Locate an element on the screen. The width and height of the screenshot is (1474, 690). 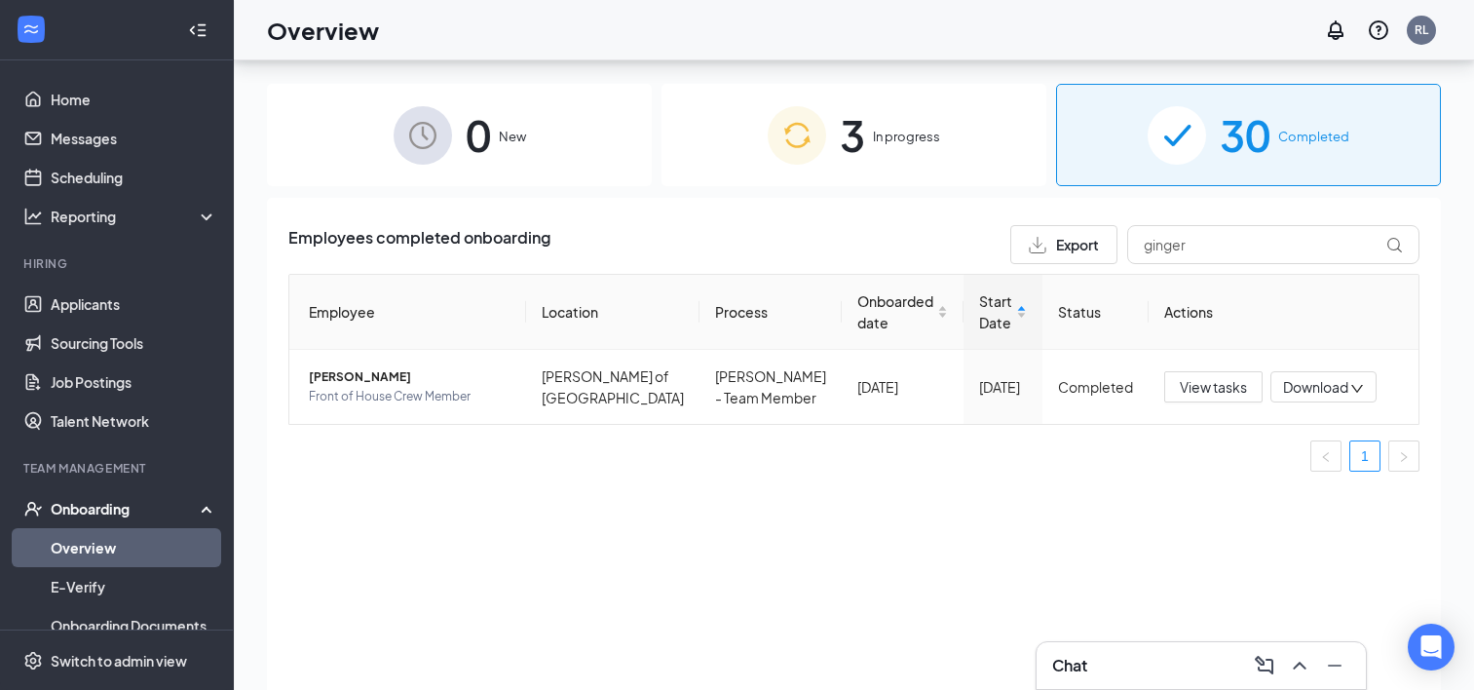
svg: Collapse is located at coordinates (198, 30).